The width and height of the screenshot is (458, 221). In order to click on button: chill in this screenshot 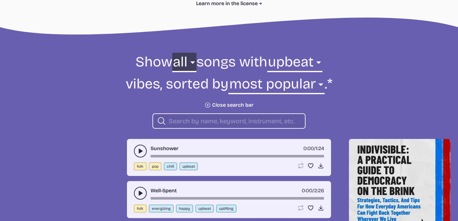, I will do `click(170, 166)`.